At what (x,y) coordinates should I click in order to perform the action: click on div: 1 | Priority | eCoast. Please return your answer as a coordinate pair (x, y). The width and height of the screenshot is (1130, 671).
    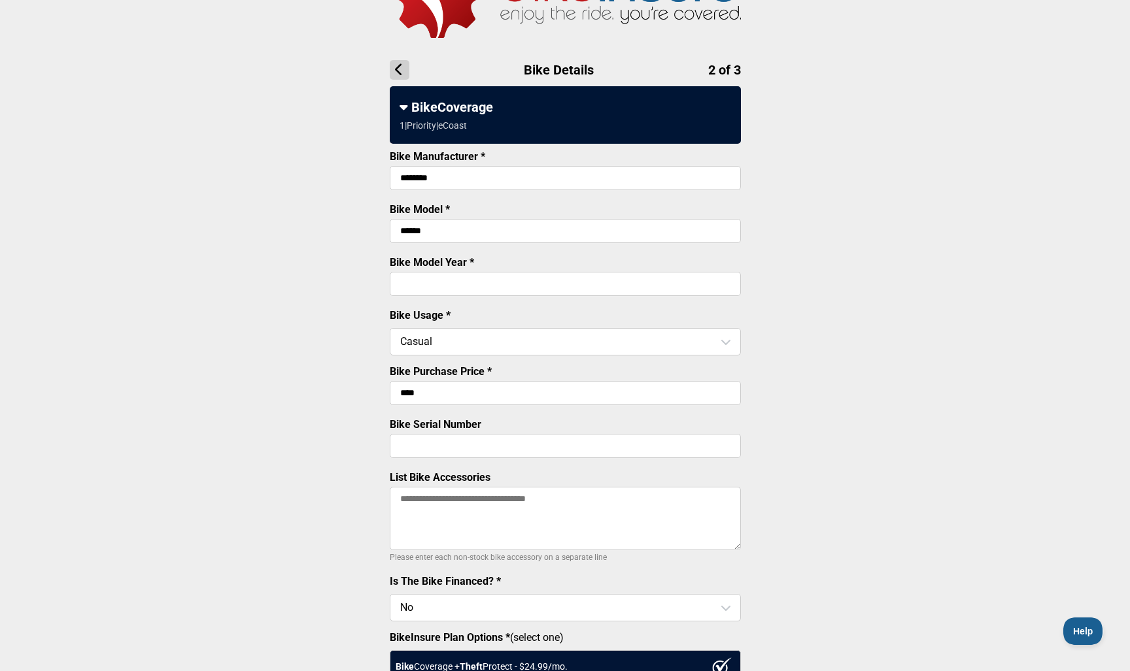
    Looking at the image, I should click on (433, 126).